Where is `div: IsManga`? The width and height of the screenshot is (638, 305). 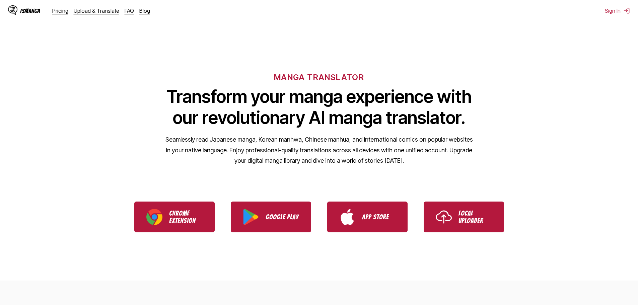
div: IsManga is located at coordinates (30, 11).